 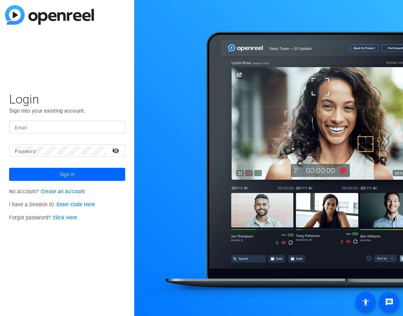 I want to click on mat-icon: message, so click(x=390, y=302).